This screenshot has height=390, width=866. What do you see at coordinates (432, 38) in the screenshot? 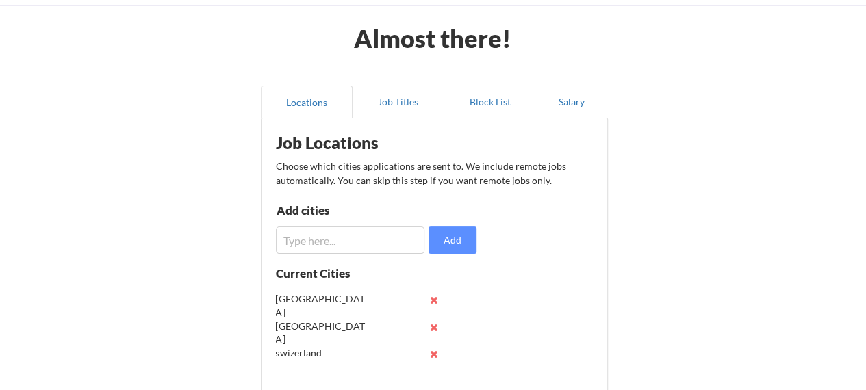
I see `div: Almost there!` at bounding box center [432, 38].